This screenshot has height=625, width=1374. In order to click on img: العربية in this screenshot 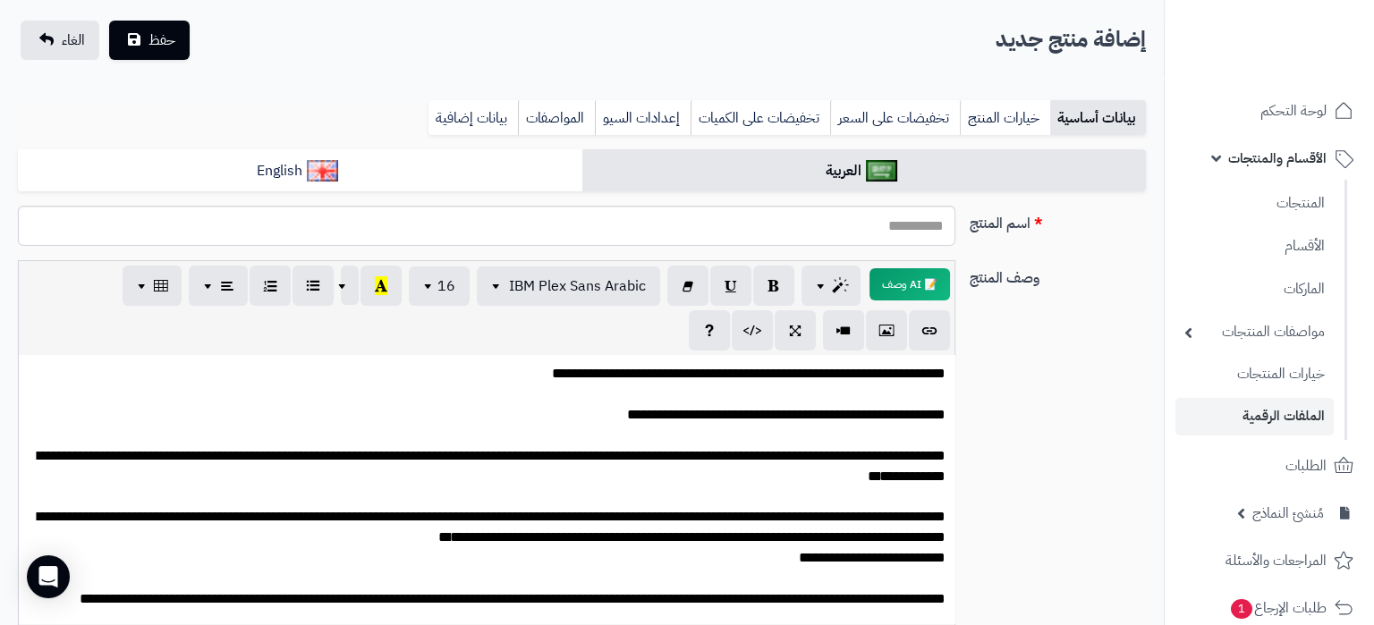, I will do `click(881, 171)`.